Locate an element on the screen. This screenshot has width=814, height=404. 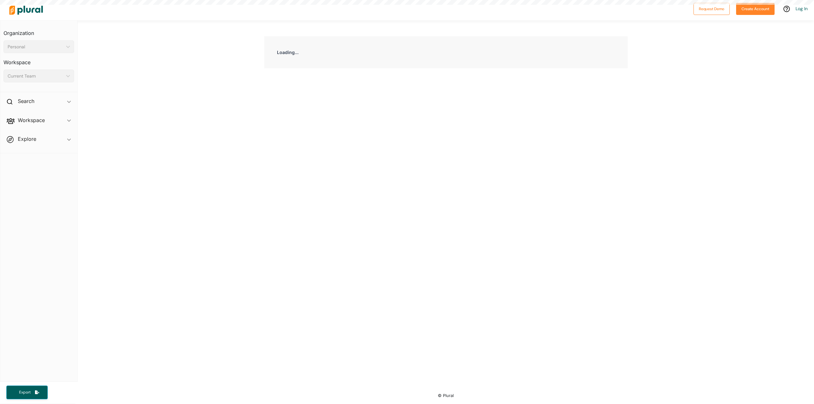
a: Log In is located at coordinates (801, 9).